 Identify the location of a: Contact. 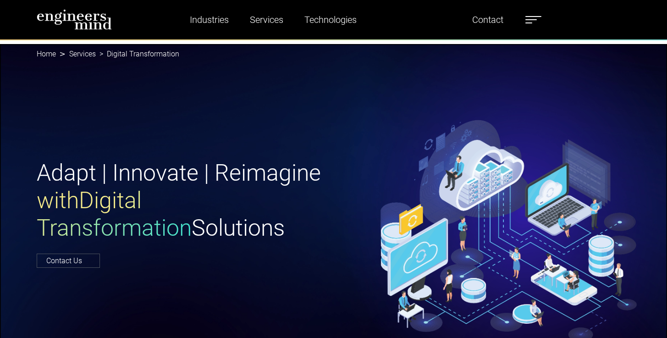
(488, 20).